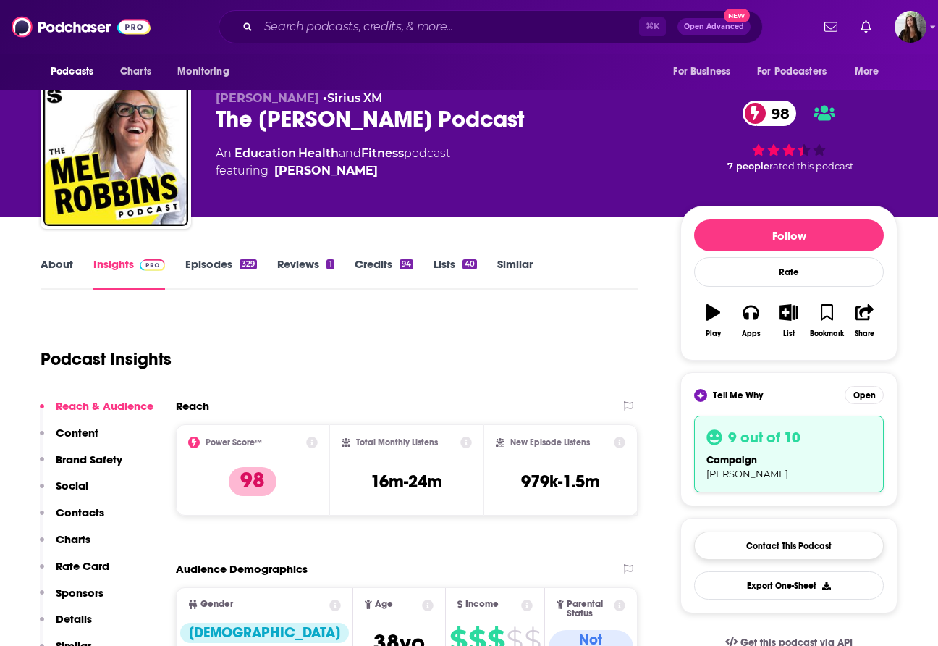 The width and height of the screenshot is (938, 646). What do you see at coordinates (65, 545) in the screenshot?
I see `button: Charts` at bounding box center [65, 545].